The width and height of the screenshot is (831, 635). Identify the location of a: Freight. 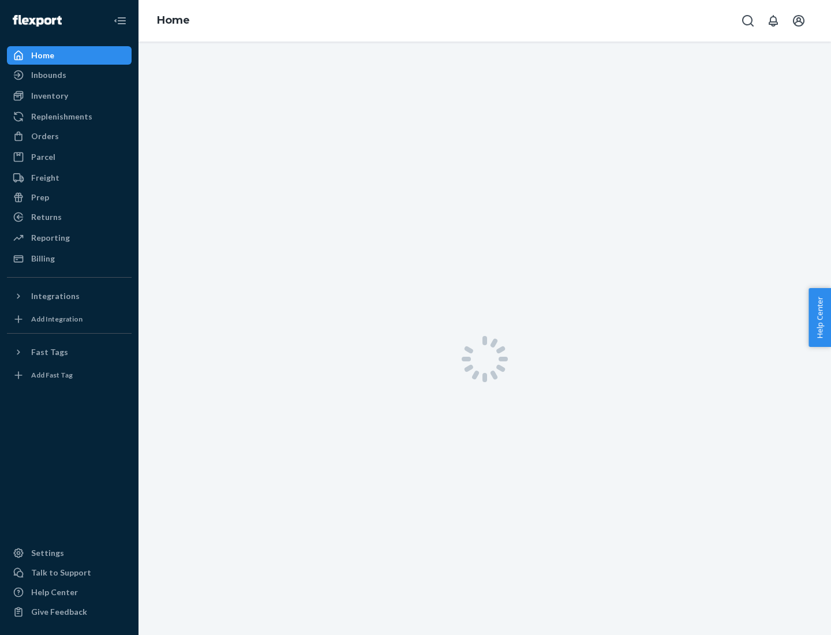
(69, 178).